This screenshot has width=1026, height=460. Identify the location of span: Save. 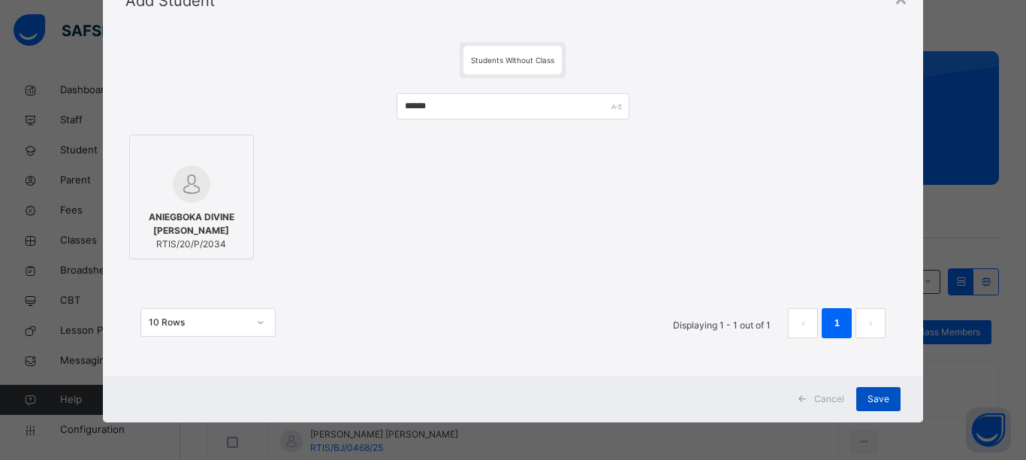
(878, 399).